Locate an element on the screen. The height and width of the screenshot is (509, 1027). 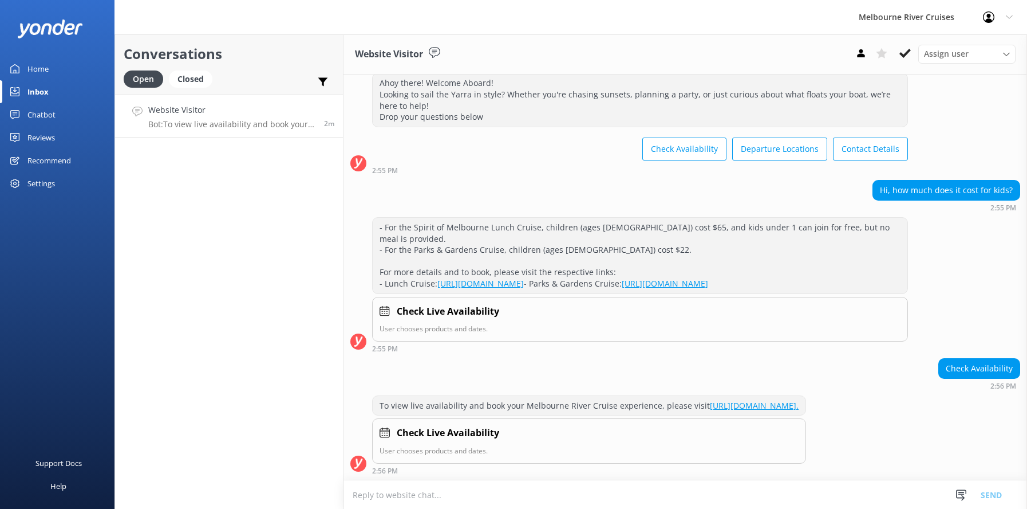
button: Check Availability is located at coordinates (684, 149).